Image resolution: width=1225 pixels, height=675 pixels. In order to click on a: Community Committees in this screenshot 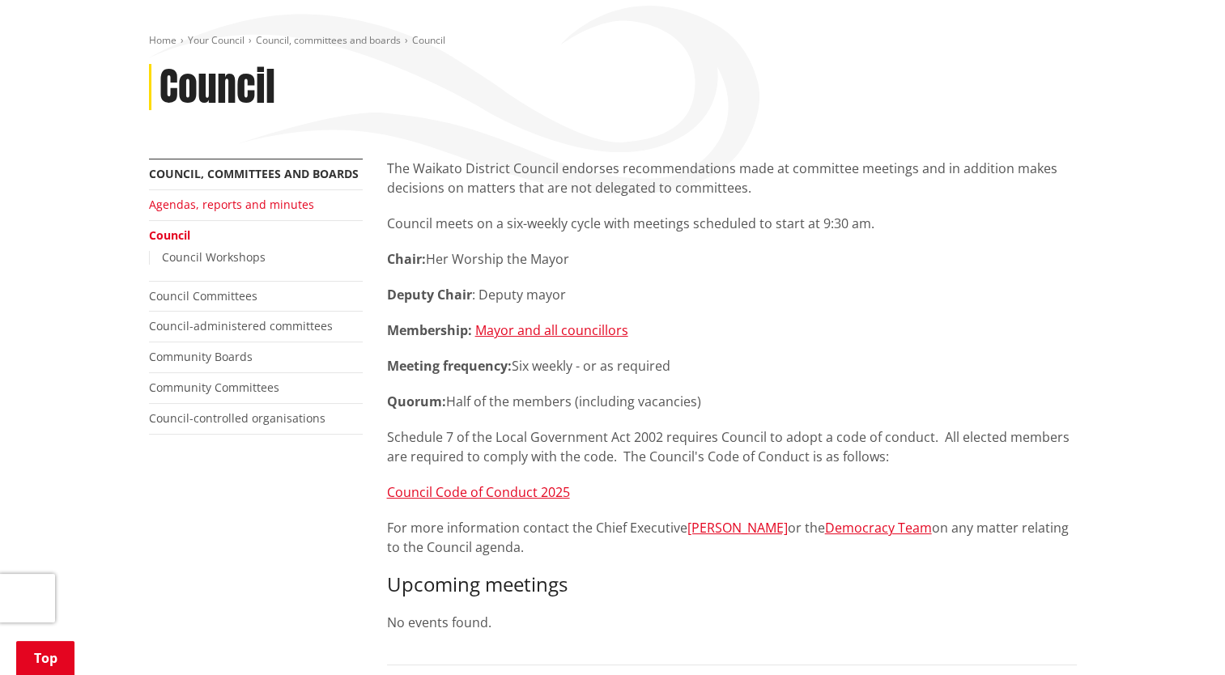, I will do `click(214, 387)`.